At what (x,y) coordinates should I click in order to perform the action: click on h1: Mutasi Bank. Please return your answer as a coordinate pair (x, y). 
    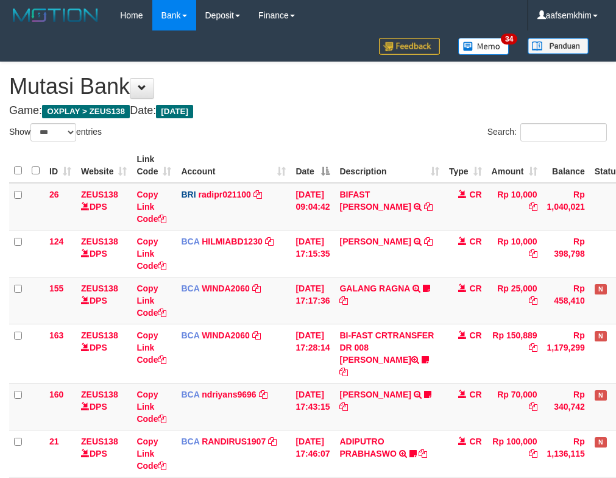
    Looking at the image, I should click on (308, 87).